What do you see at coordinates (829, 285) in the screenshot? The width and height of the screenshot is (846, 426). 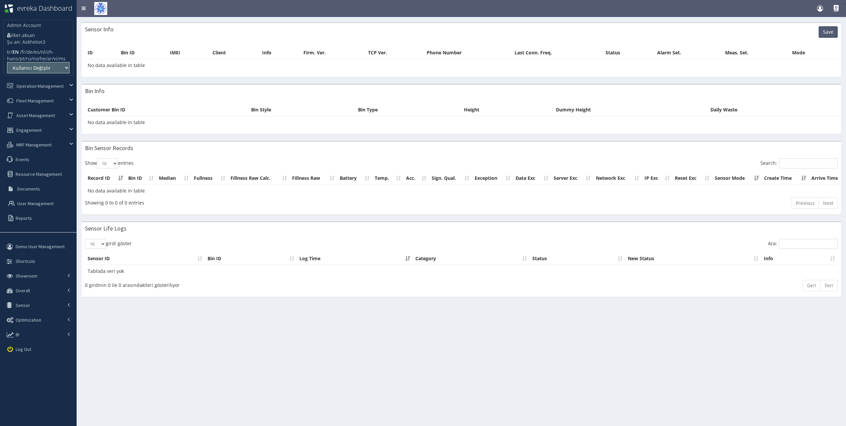 I see `a: İleri` at bounding box center [829, 285].